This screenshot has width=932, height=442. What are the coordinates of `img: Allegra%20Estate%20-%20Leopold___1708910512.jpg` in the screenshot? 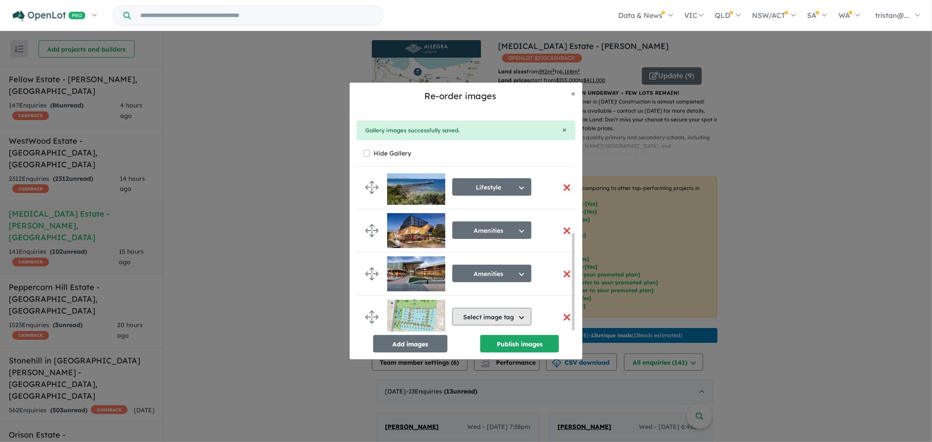 It's located at (416, 188).